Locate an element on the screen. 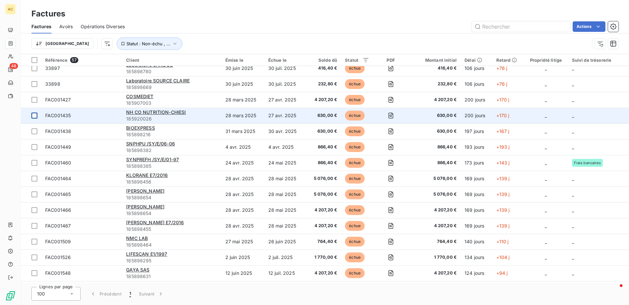 This screenshot has width=629, height=305. span: +167 j is located at coordinates (503, 131).